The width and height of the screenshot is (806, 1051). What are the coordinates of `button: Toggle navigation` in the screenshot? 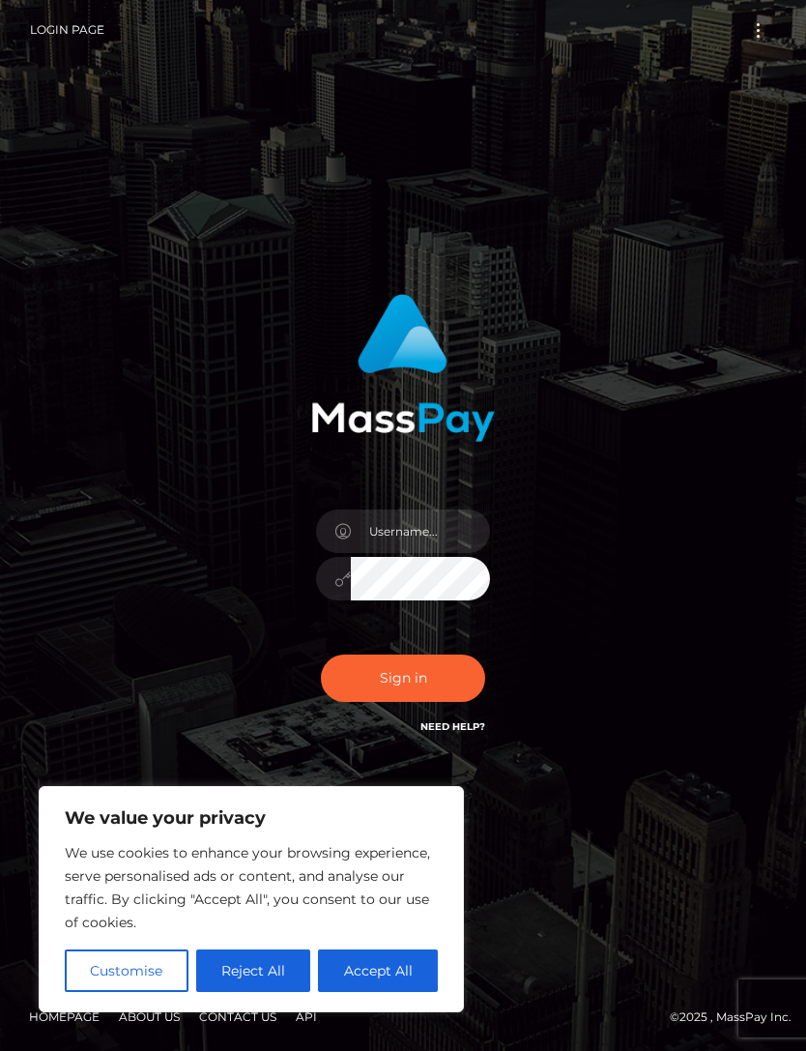 It's located at (758, 30).